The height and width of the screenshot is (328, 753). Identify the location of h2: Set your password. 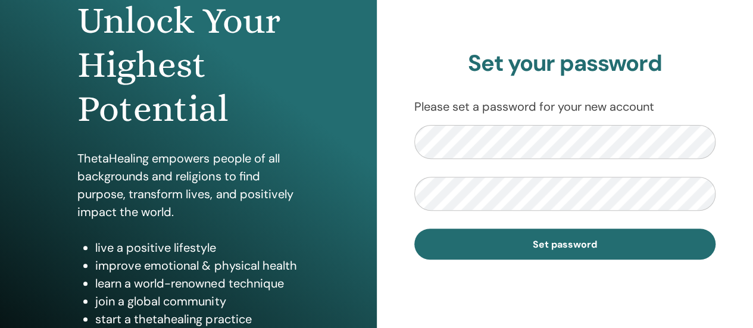
(565, 64).